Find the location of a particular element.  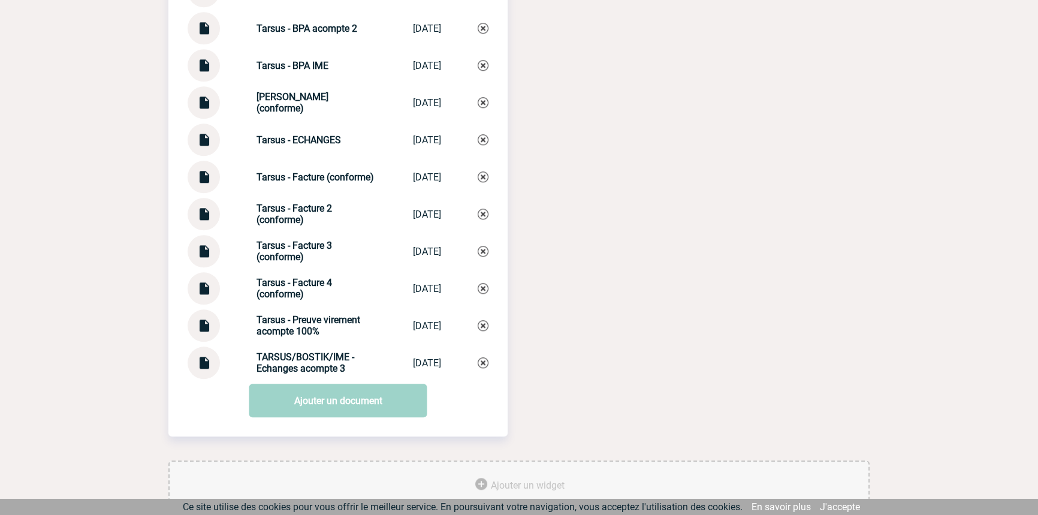

strong: Tarsus - ECHANGES is located at coordinates (299, 140).